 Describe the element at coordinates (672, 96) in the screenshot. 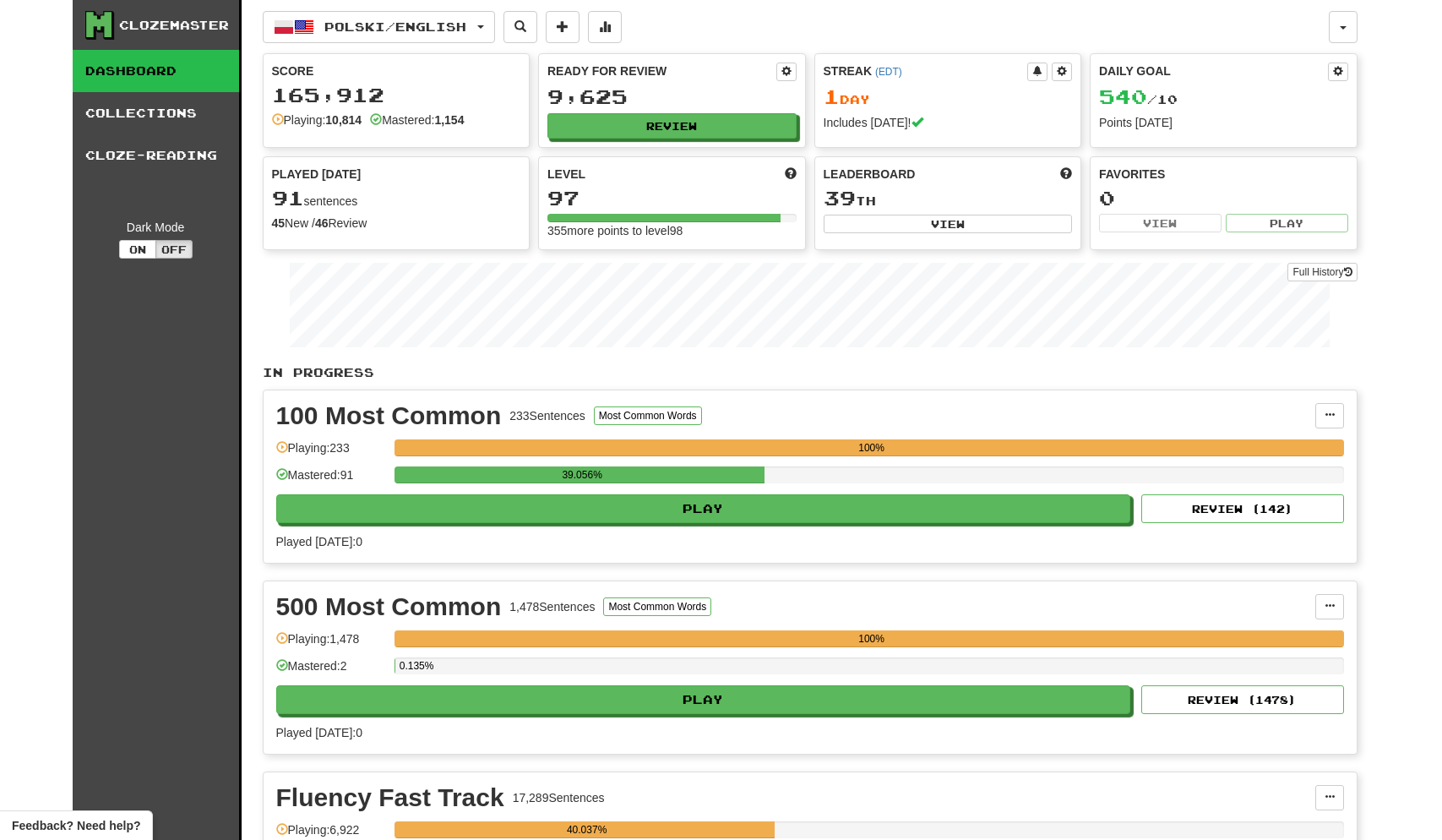

I see `div: 9,625` at that location.